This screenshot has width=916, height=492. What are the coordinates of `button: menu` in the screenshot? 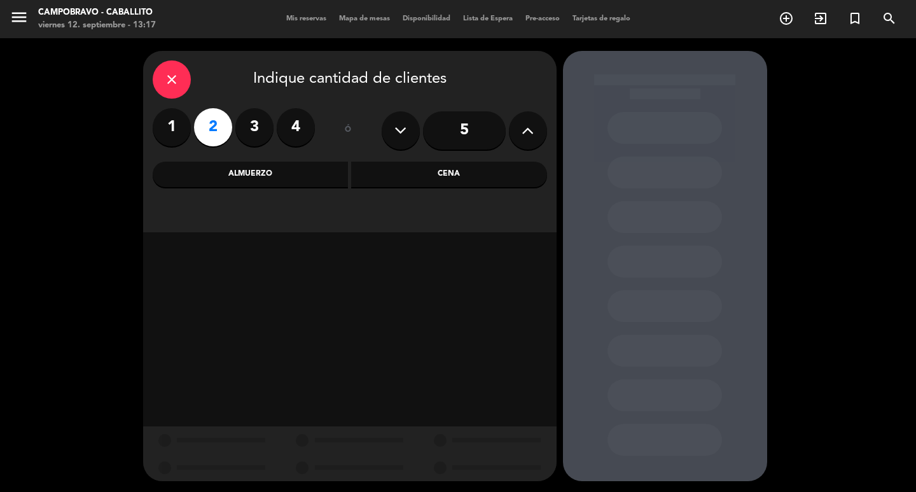 It's located at (19, 19).